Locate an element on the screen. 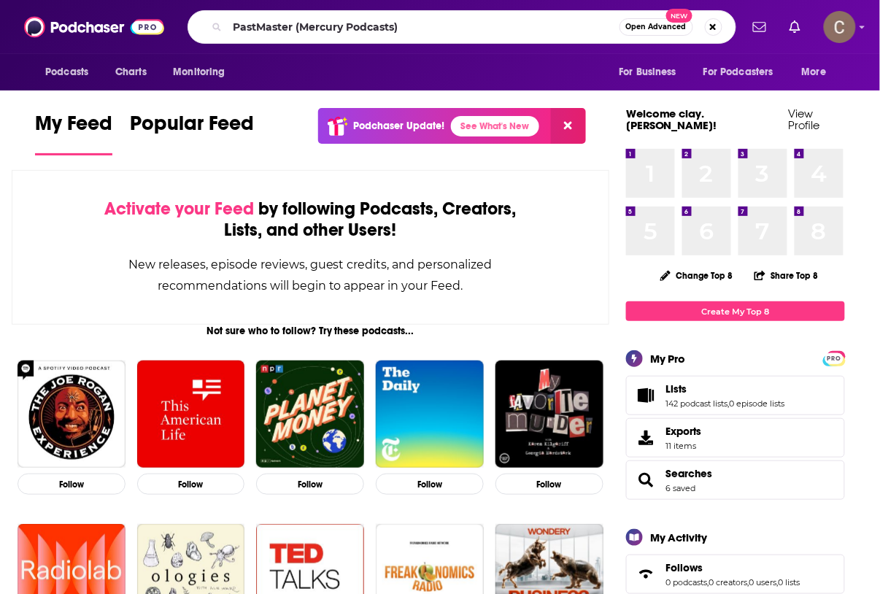 This screenshot has height=594, width=880. a: Exports is located at coordinates (736, 438).